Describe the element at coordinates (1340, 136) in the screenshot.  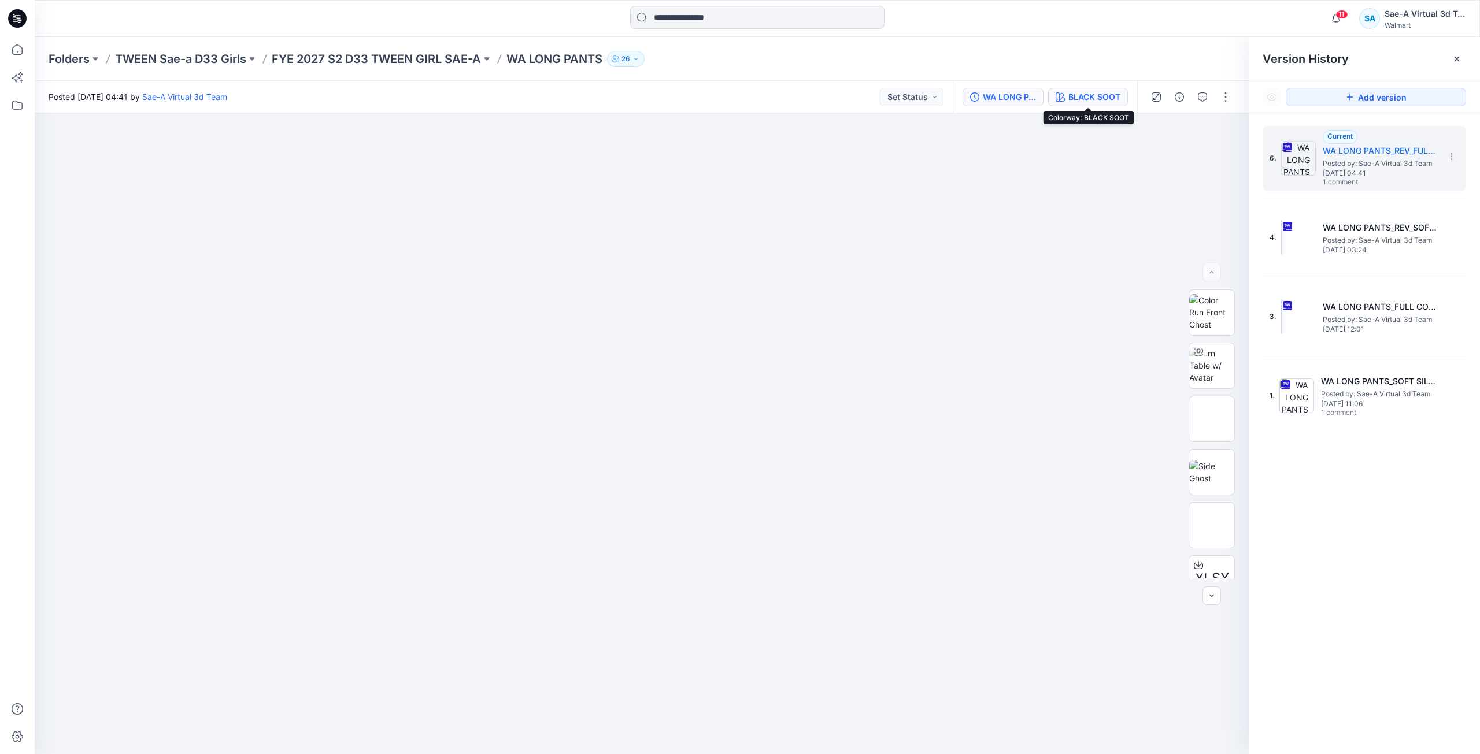
I see `span: Current` at that location.